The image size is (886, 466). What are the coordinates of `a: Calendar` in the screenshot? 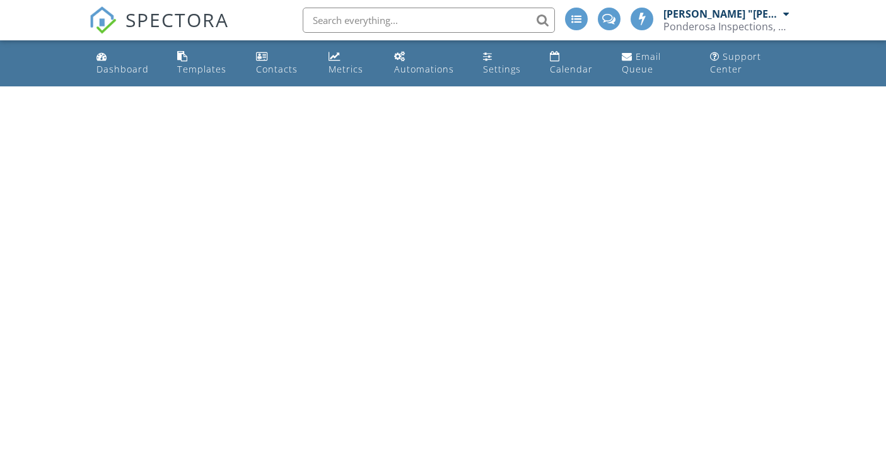 It's located at (576, 63).